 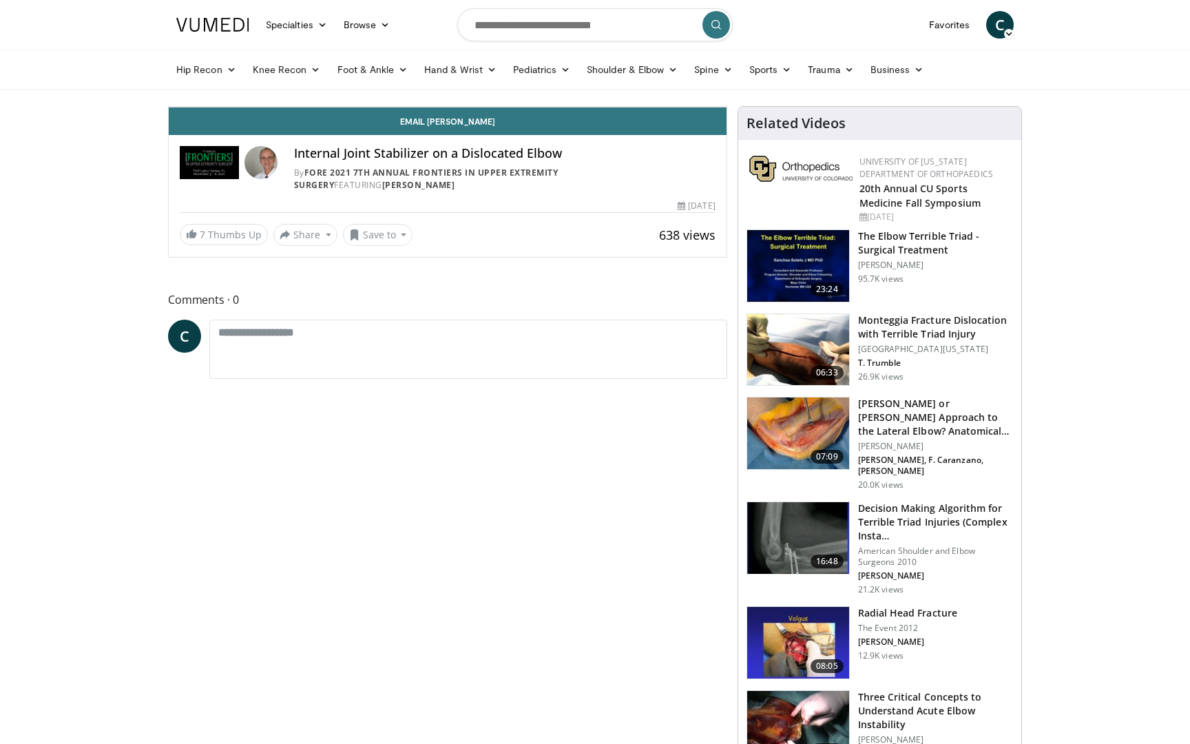 What do you see at coordinates (935, 711) in the screenshot?
I see `h3: Three Critical Concepts to Understand Acute Elbow Instability` at bounding box center [935, 711].